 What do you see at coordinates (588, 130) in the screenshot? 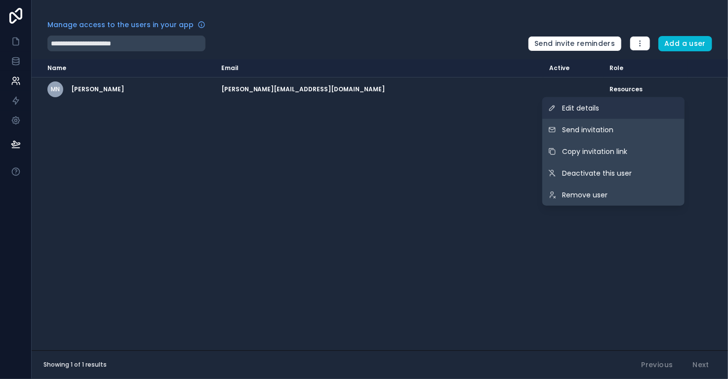
I see `span: Send invitation` at bounding box center [588, 130].